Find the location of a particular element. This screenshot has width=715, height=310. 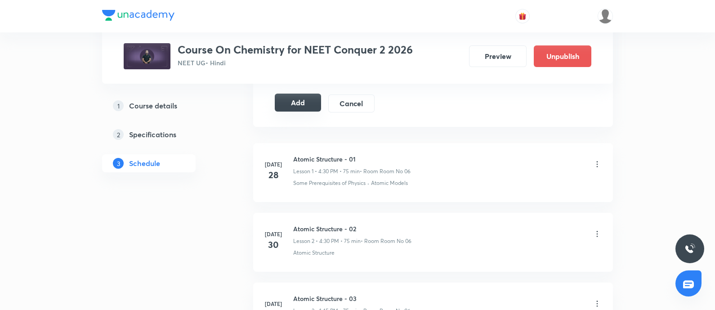

a: Company Logo is located at coordinates (138, 16).